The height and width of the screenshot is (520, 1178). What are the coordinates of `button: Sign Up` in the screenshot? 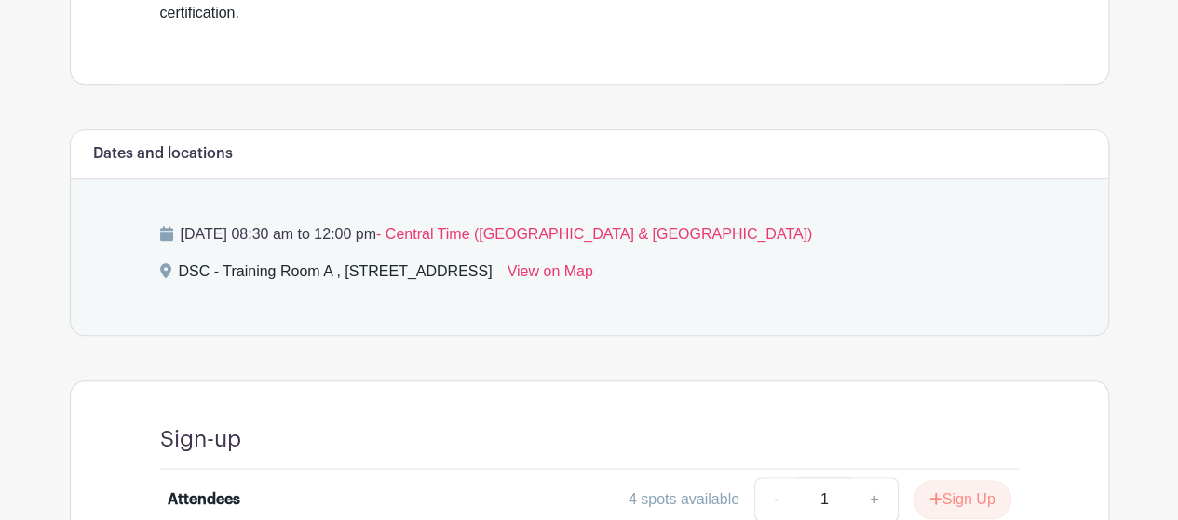 It's located at (962, 500).